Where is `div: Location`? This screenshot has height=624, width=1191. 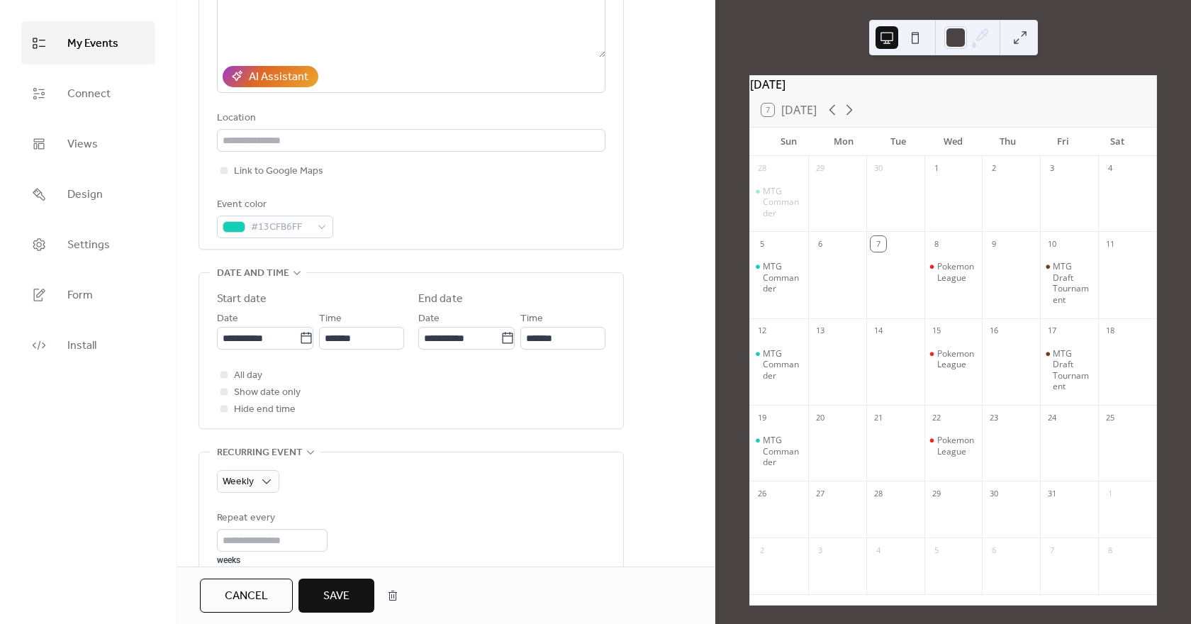
div: Location is located at coordinates (410, 118).